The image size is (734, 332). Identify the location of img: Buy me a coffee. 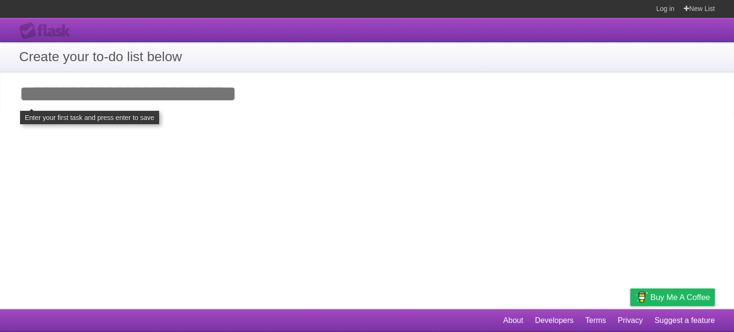
(641, 297).